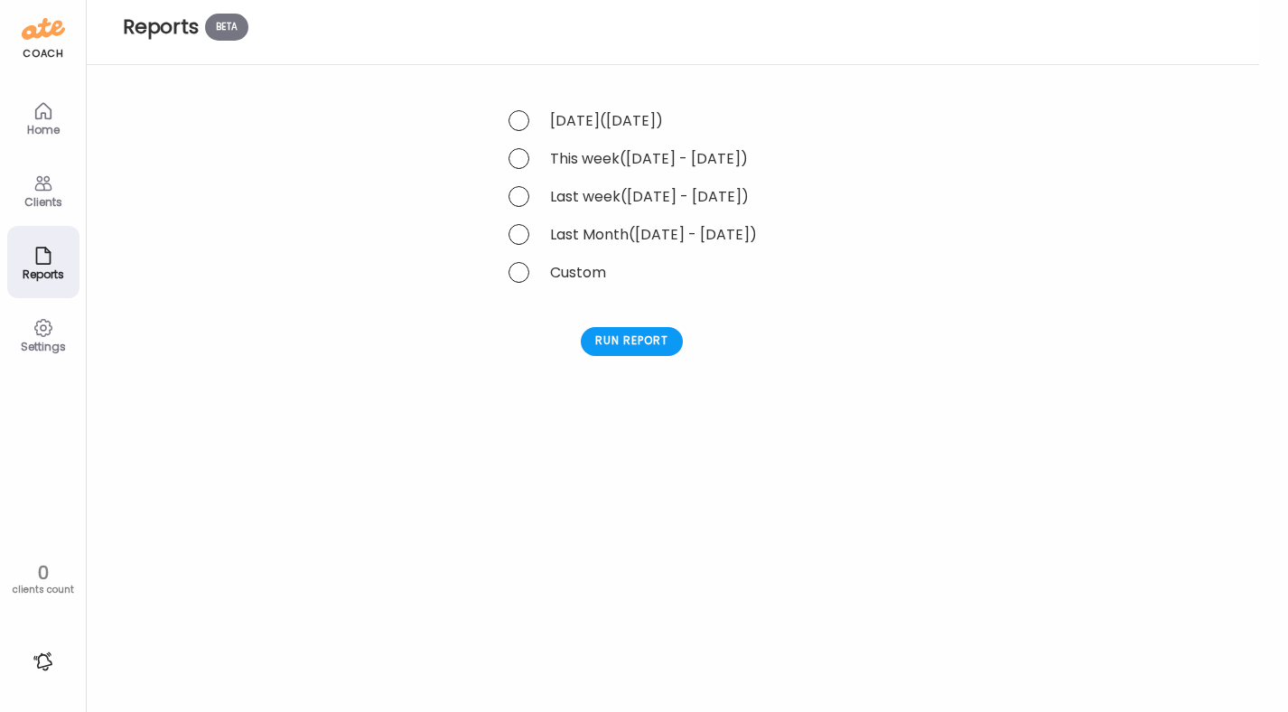 The width and height of the screenshot is (1288, 712). I want to click on div: Custom, so click(631, 272).